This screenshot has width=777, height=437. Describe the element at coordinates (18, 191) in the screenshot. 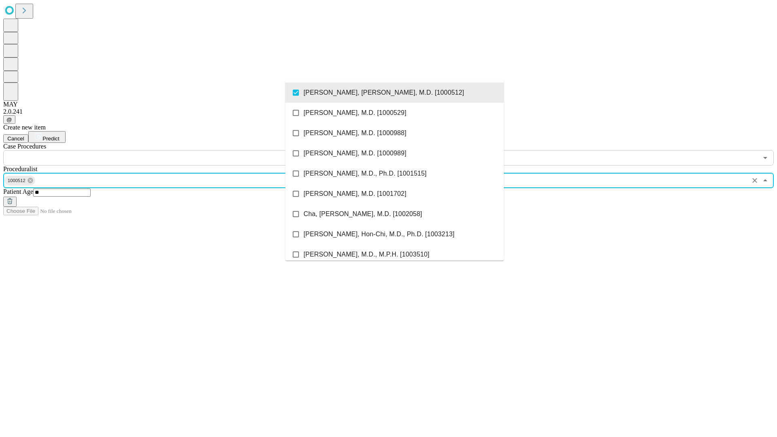

I see `span: Patient Age` at that location.